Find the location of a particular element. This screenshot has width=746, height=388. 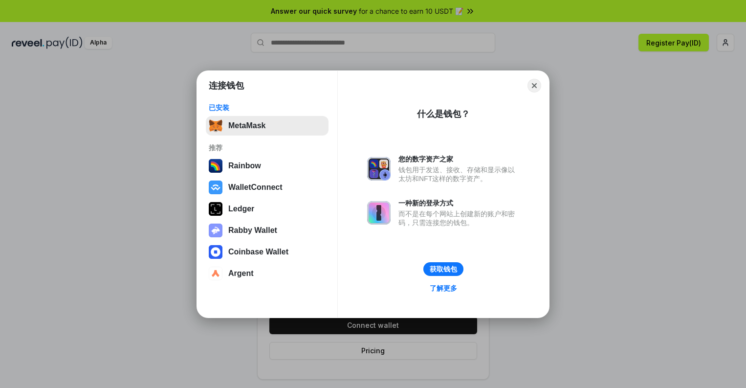

div: 钱包用于发送、接收、存储和显示像以太坊和NFT这样的数字资产。 is located at coordinates (459, 174).